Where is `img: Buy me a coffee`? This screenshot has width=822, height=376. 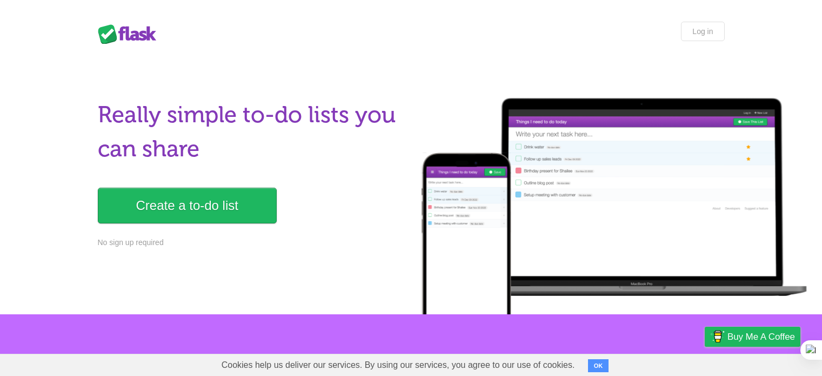
img: Buy me a coffee is located at coordinates (717, 336).